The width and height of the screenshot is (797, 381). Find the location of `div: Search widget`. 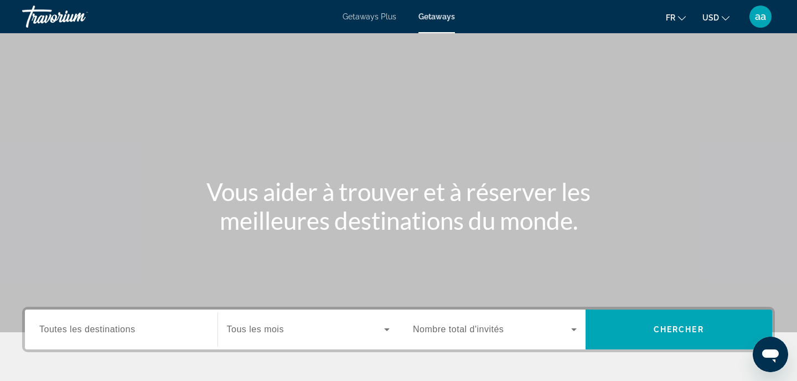

div: Search widget is located at coordinates (398, 329).